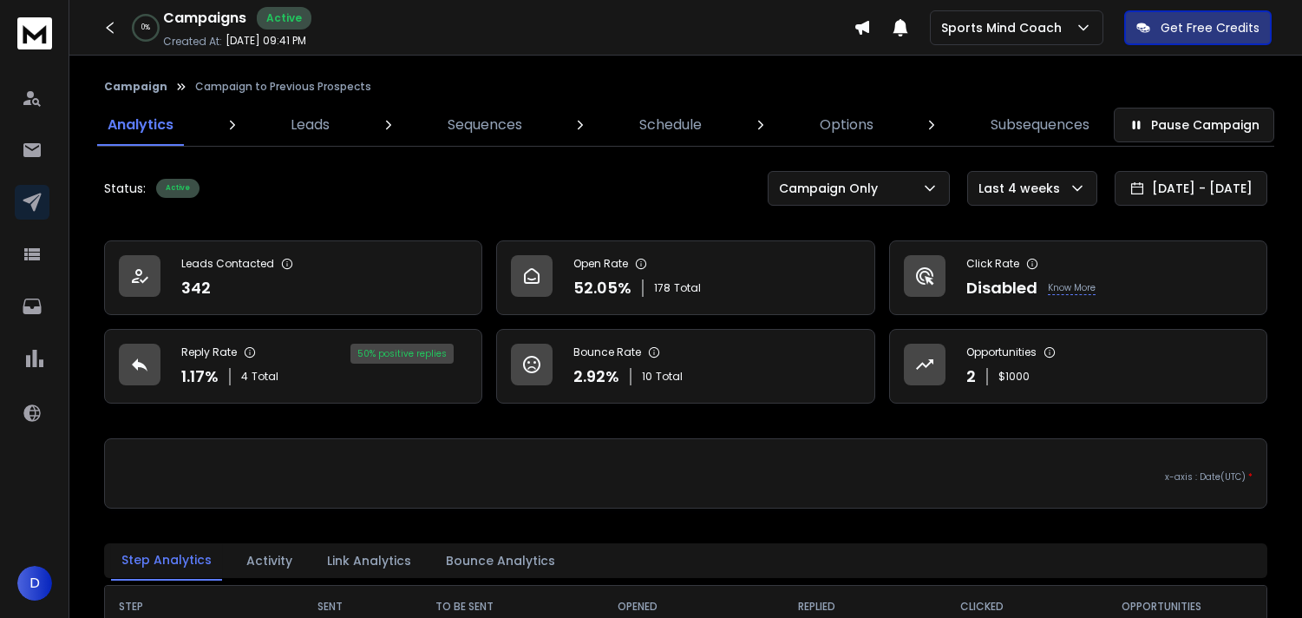 The width and height of the screenshot is (1302, 618). I want to click on p: 2, so click(971, 377).